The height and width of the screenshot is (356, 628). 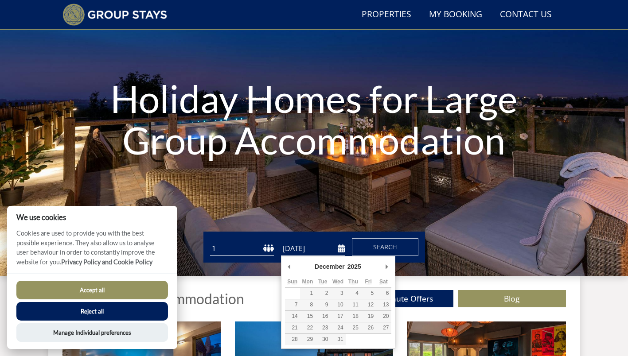 What do you see at coordinates (115, 15) in the screenshot?
I see `img: Group Stays` at bounding box center [115, 15].